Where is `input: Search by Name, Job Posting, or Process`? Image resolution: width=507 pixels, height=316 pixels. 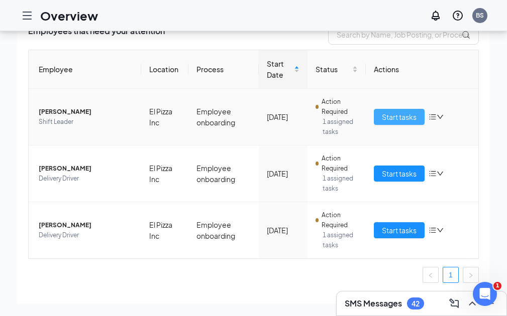 input: Search by Name, Job Posting, or Process is located at coordinates (403, 35).